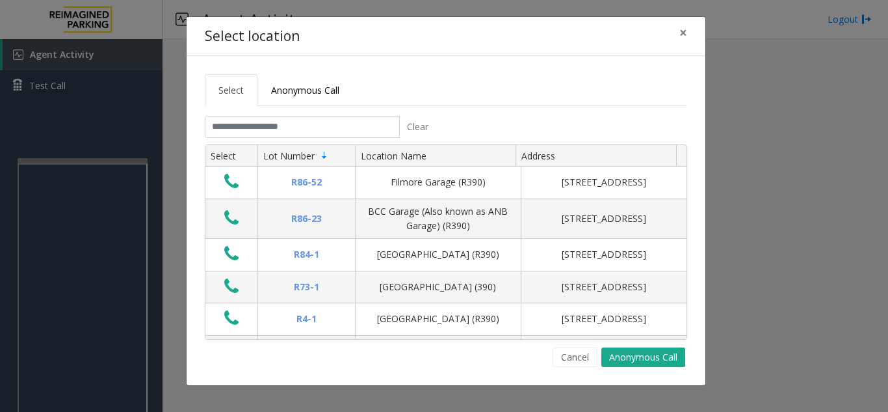 This screenshot has height=412, width=888. Describe the element at coordinates (643, 357) in the screenshot. I see `button: Anonymous Call` at that location.